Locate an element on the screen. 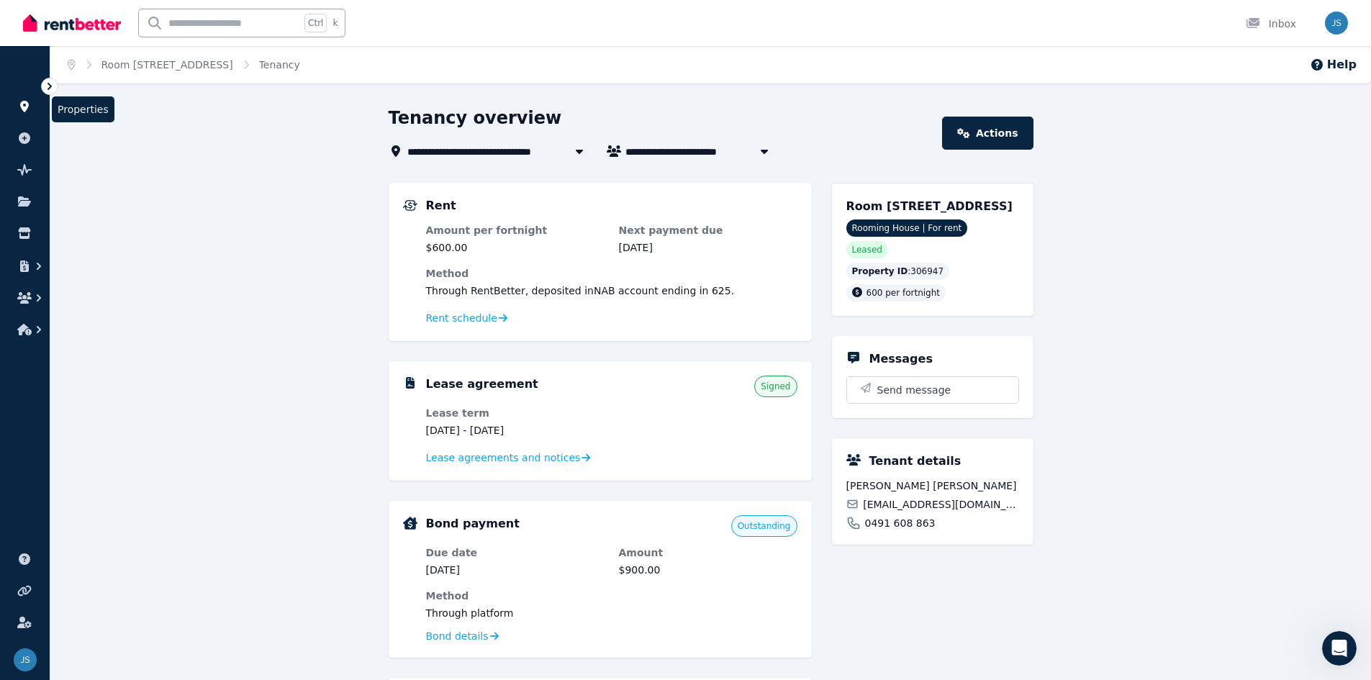 Image resolution: width=1371 pixels, height=680 pixels. span: Properties is located at coordinates (83, 109).